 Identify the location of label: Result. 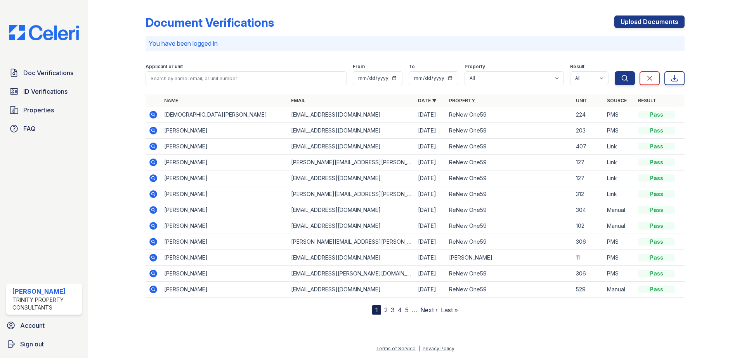
(577, 67).